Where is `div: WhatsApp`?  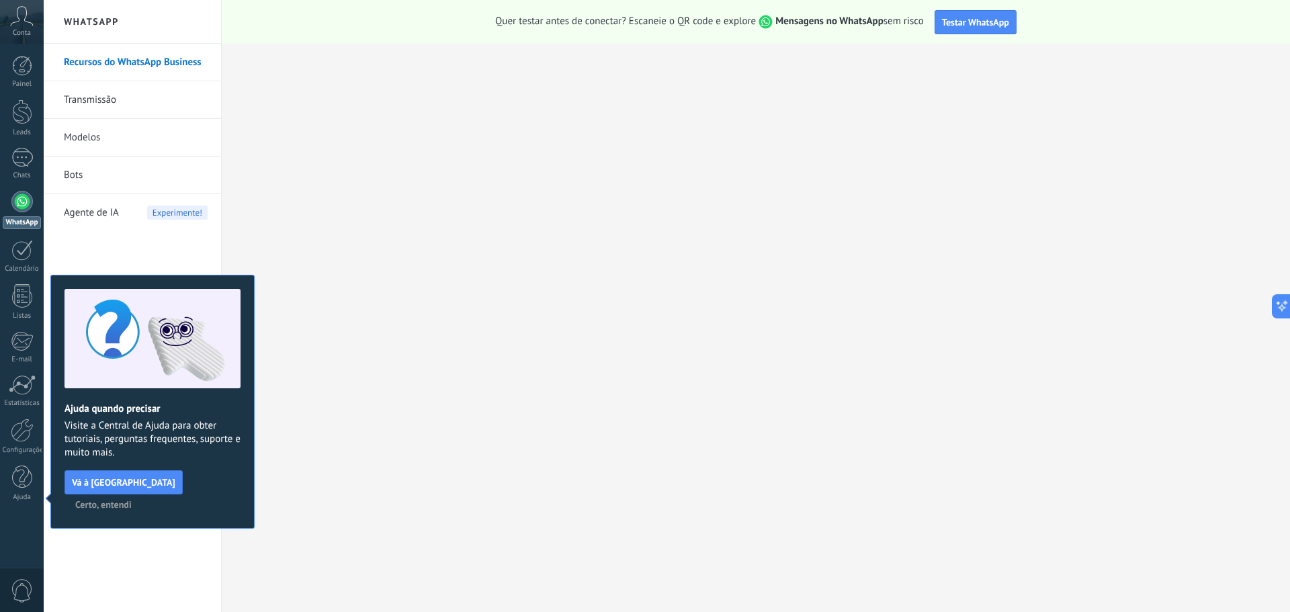 div: WhatsApp is located at coordinates (21, 222).